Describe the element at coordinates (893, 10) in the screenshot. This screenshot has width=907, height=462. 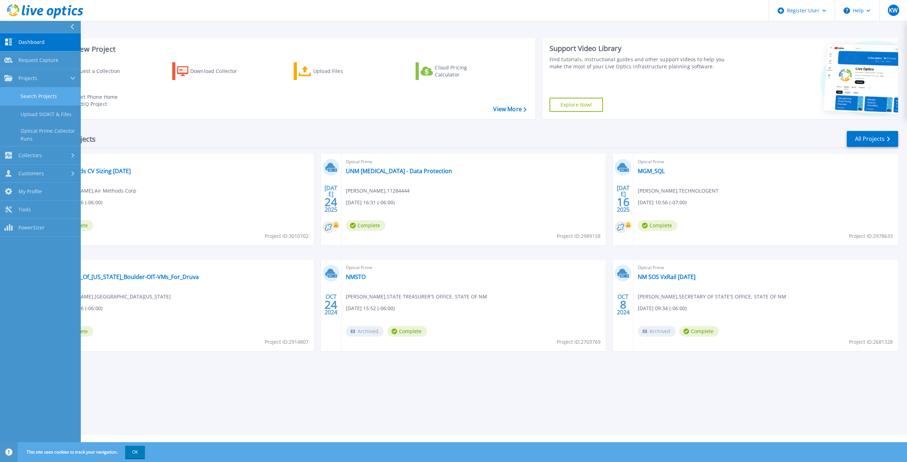
I see `span: KW` at that location.